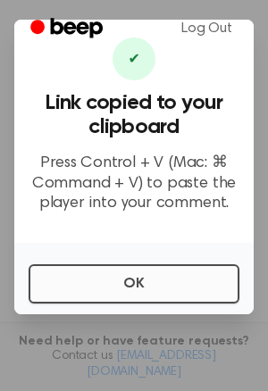 The image size is (268, 391). What do you see at coordinates (134, 284) in the screenshot?
I see `button: OK` at bounding box center [134, 284].